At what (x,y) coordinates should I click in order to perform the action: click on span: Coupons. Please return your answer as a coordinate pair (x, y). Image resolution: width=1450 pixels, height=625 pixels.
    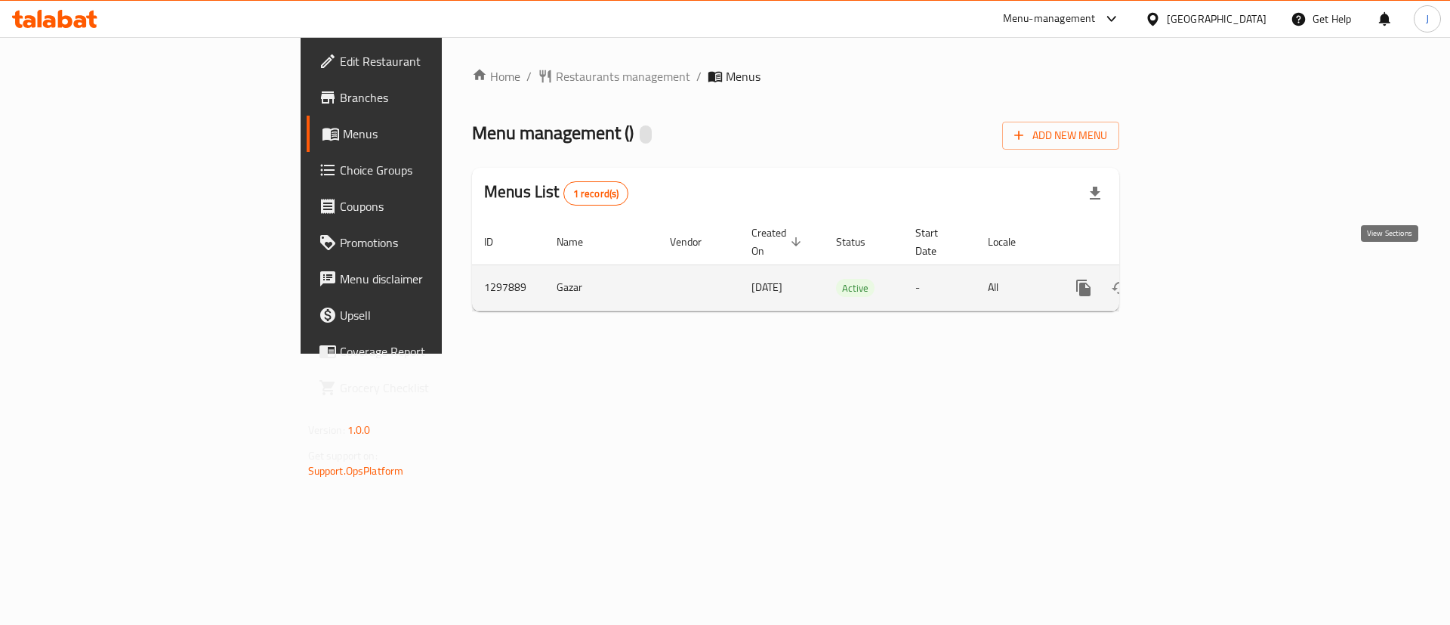
    Looking at the image, I should click on (435, 206).